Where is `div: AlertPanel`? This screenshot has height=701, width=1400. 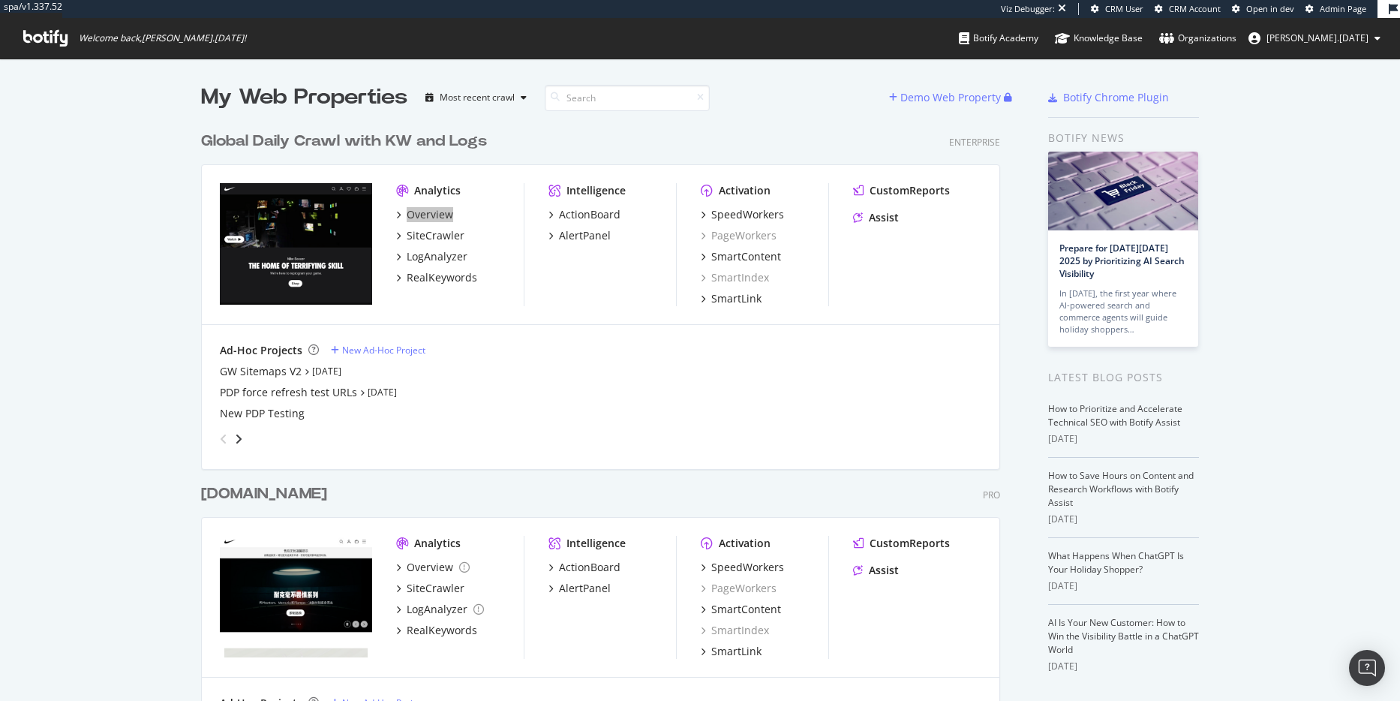 div: AlertPanel is located at coordinates (585, 236).